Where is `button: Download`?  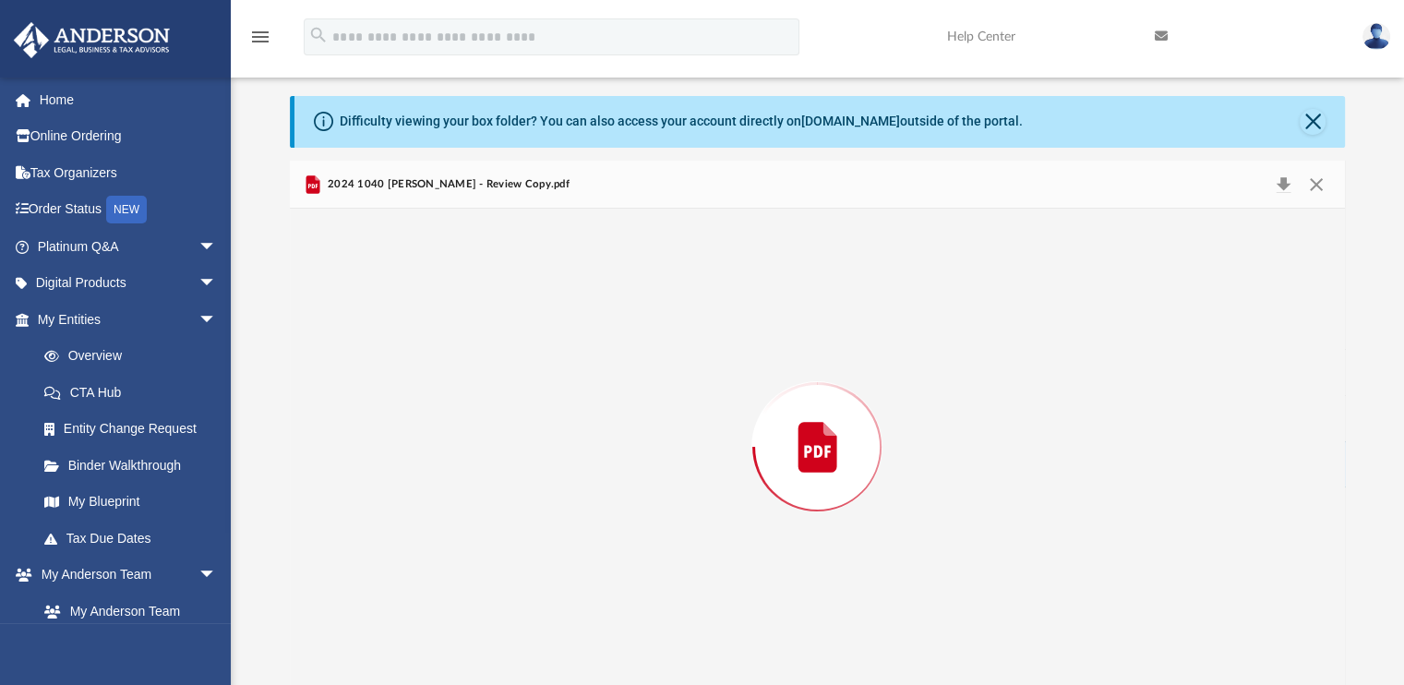 button: Download is located at coordinates (1284, 185).